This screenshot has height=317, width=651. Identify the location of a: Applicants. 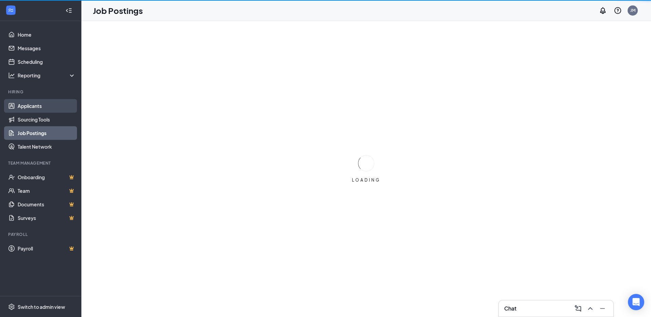
(46, 106).